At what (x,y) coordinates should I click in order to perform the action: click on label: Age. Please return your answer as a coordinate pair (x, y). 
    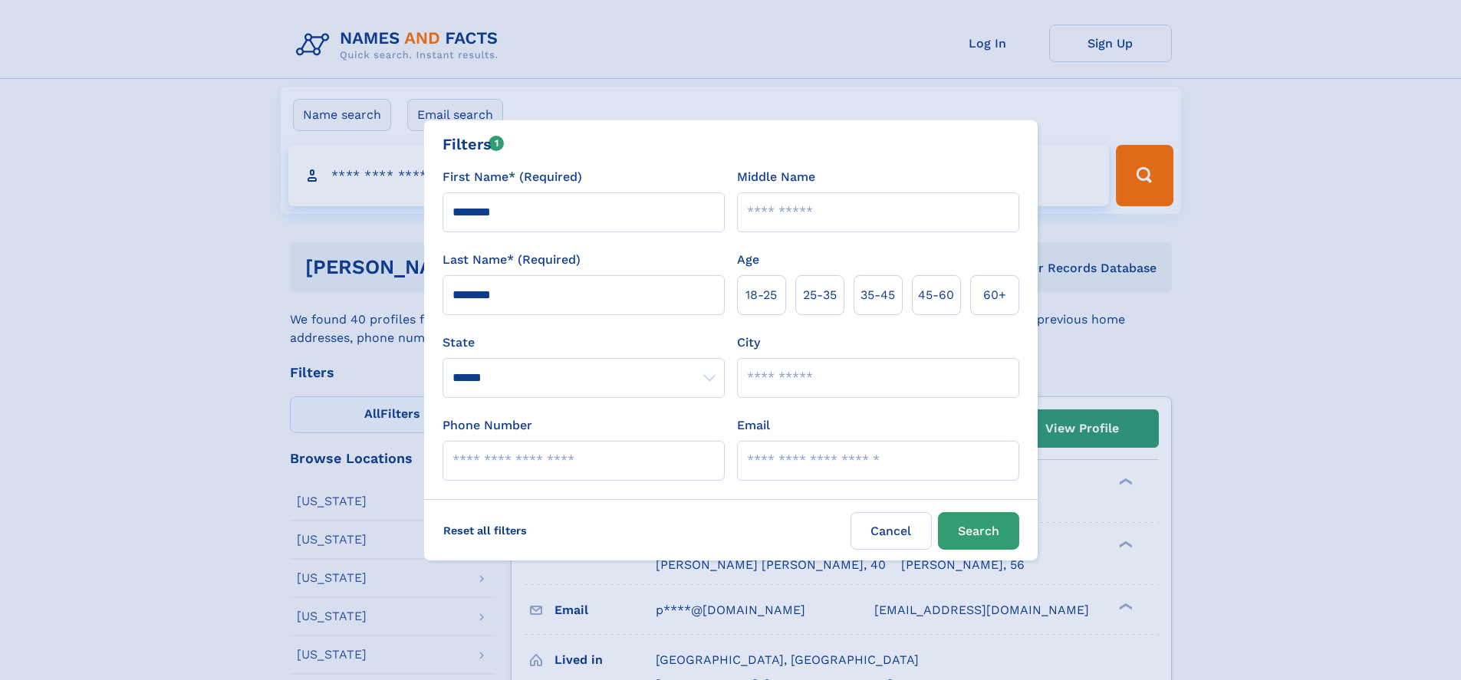
    Looking at the image, I should click on (748, 260).